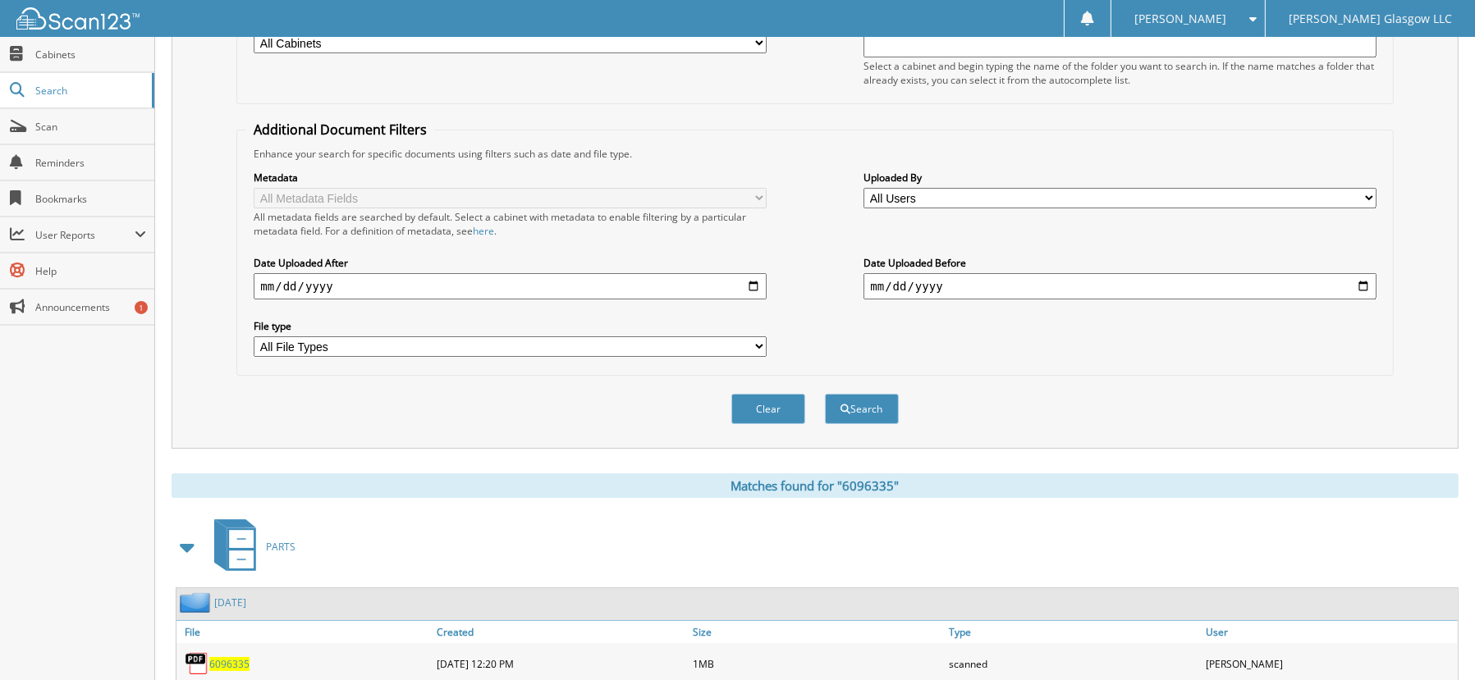 Image resolution: width=1475 pixels, height=680 pixels. What do you see at coordinates (1330, 632) in the screenshot?
I see `a: User` at bounding box center [1330, 632].